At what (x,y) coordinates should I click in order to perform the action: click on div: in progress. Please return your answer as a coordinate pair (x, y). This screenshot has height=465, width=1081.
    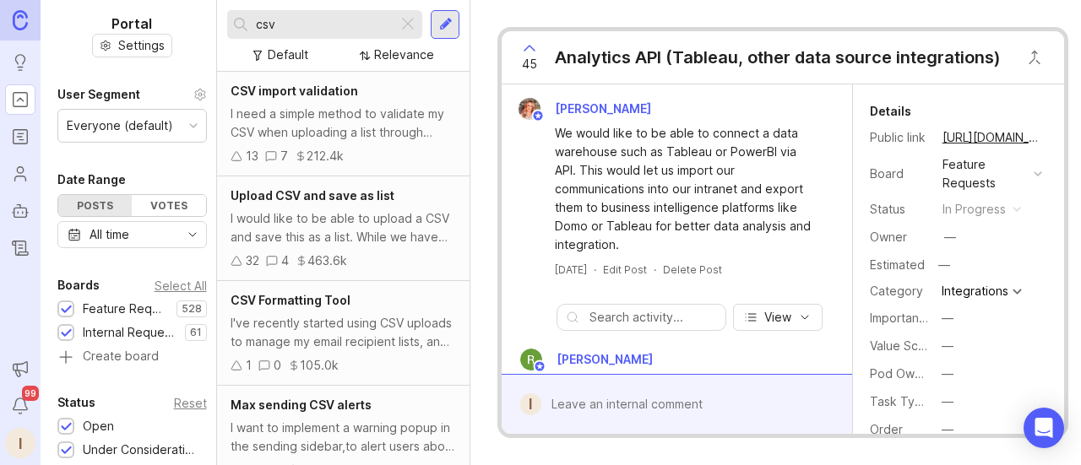
    Looking at the image, I should click on (973, 209).